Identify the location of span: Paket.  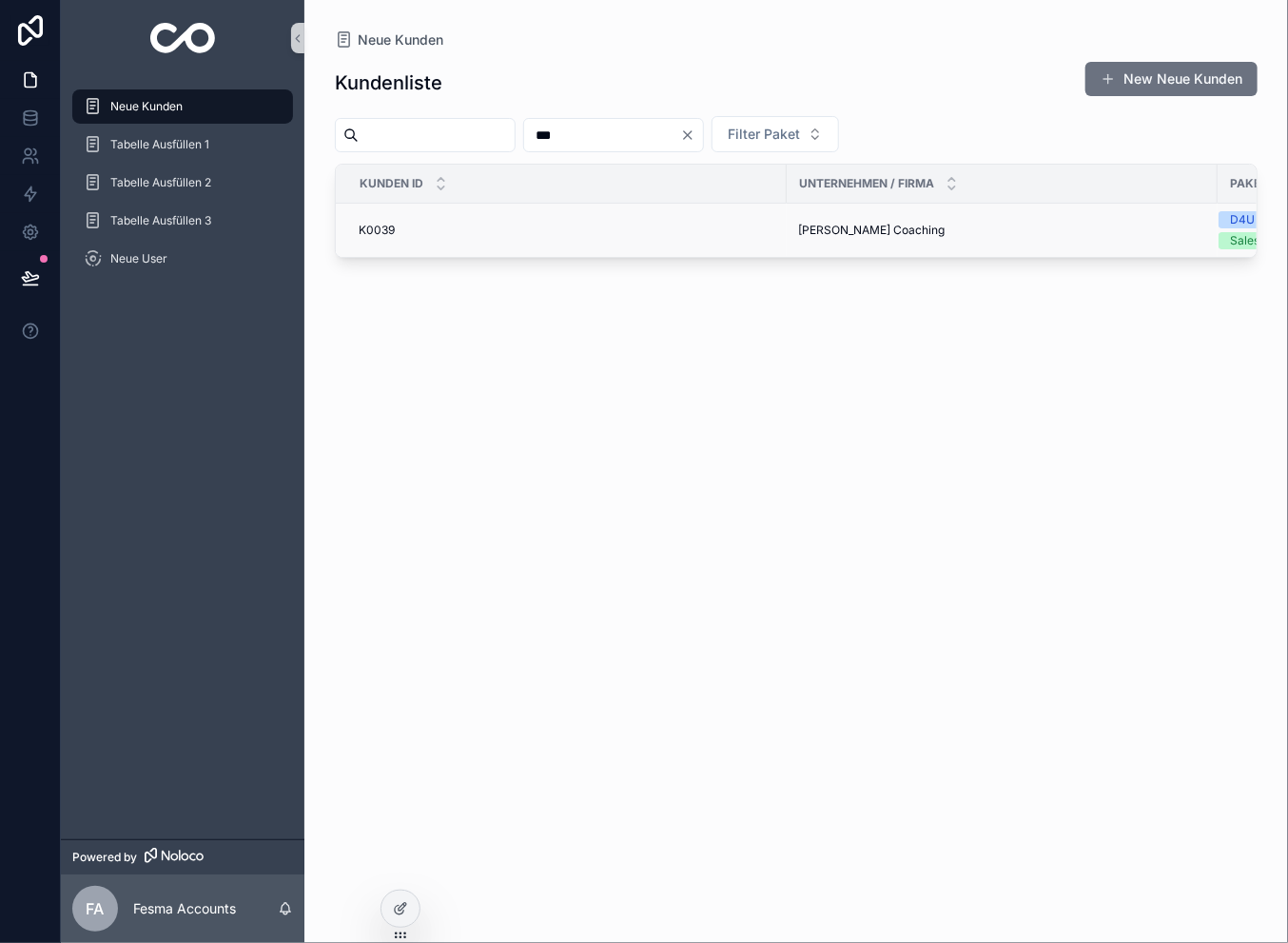
(1249, 183).